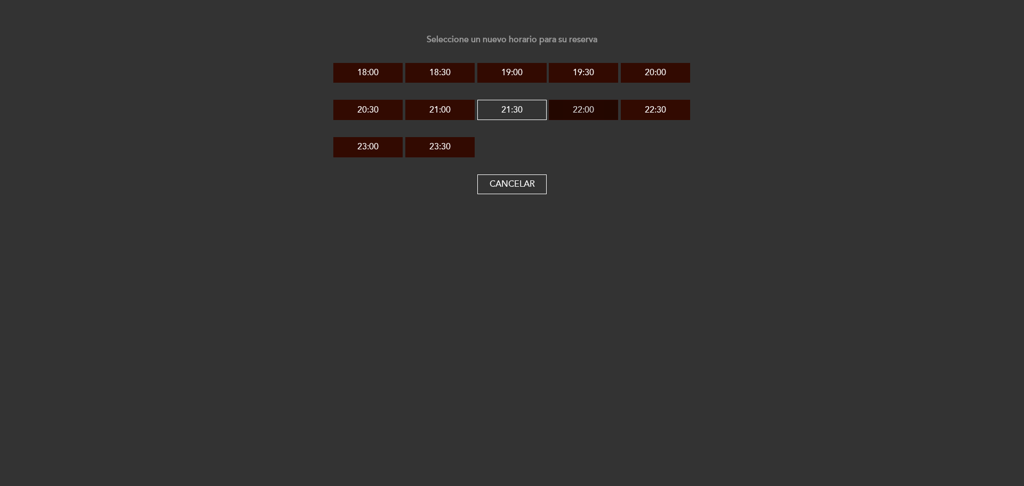 The image size is (1024, 486). Describe the element at coordinates (656, 73) in the screenshot. I see `button: 20:00` at that location.